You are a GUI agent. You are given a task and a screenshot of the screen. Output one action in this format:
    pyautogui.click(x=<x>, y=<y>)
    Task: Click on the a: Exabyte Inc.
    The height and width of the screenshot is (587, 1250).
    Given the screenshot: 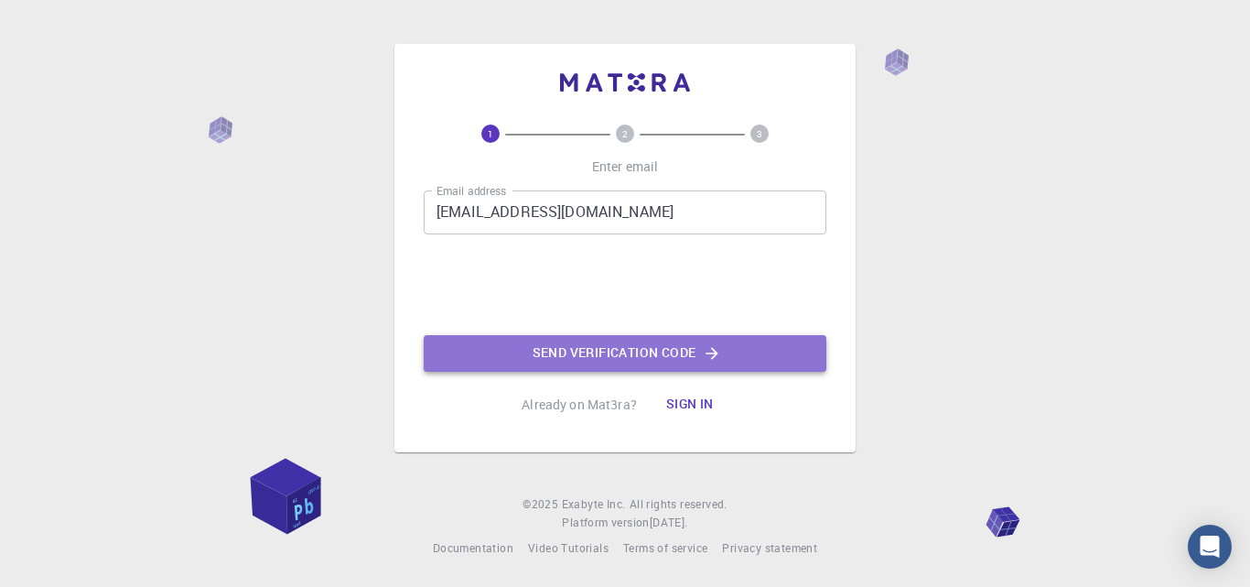 What is the action you would take?
    pyautogui.click(x=594, y=504)
    